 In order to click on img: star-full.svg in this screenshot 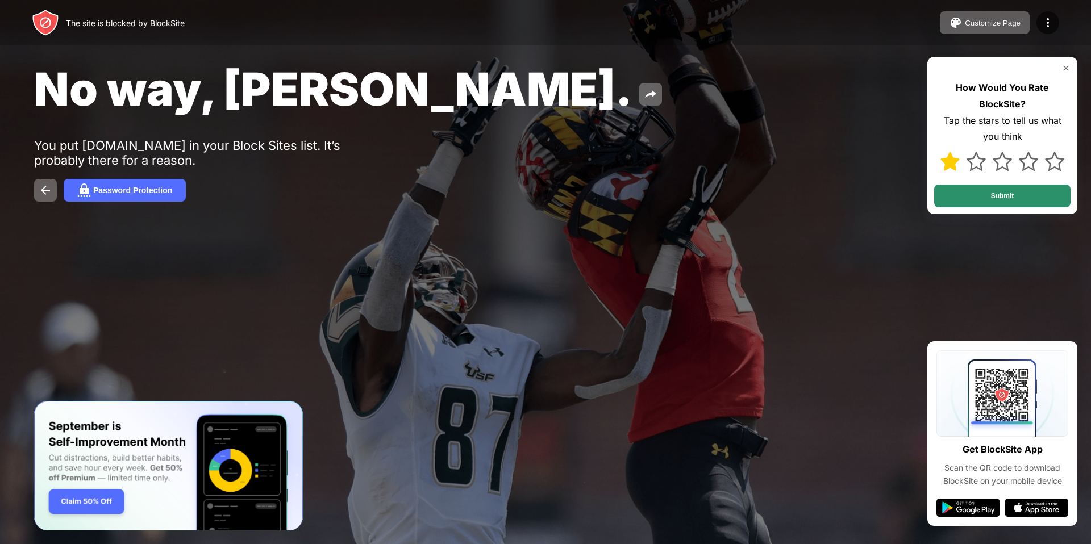, I will do `click(950, 161)`.